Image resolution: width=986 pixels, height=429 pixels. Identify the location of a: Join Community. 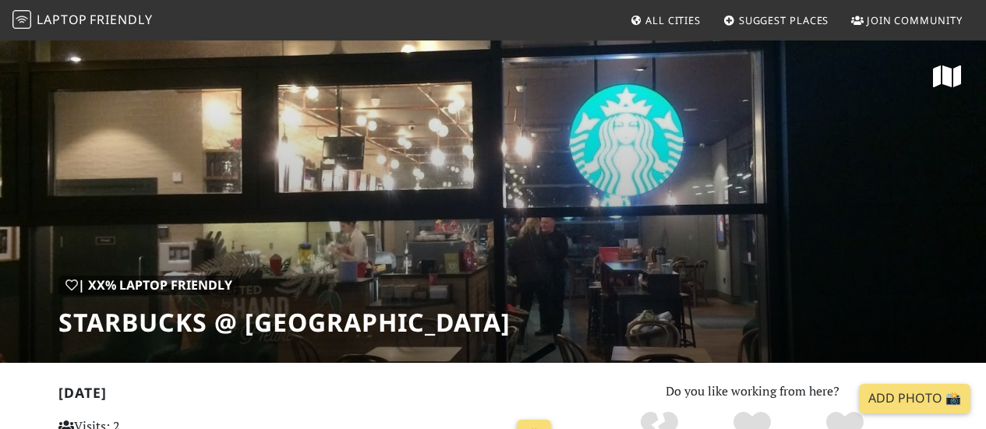
(906, 20).